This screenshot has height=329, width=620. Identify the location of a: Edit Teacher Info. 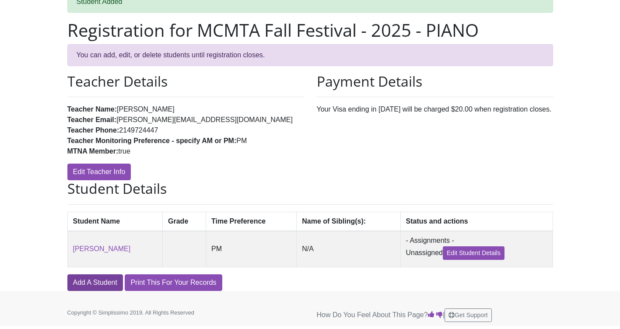
(99, 172).